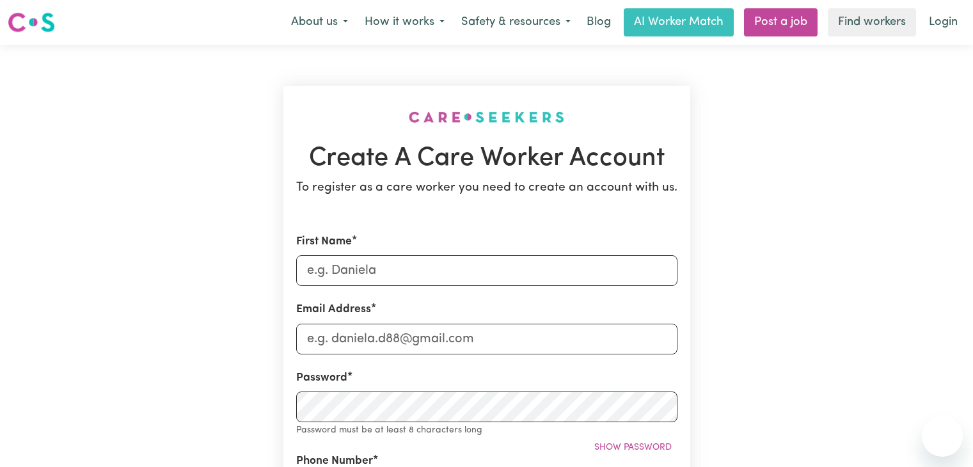 The image size is (973, 467). What do you see at coordinates (322, 378) in the screenshot?
I see `label: Password` at bounding box center [322, 378].